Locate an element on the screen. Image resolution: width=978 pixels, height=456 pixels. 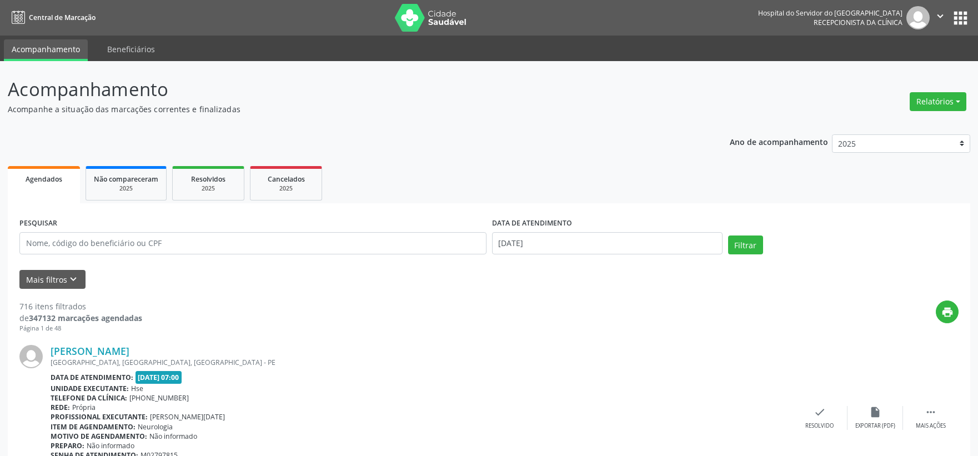
b: Preparo: is located at coordinates (67, 445).